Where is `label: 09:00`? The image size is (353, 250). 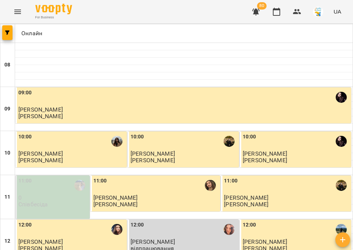 label: 09:00 is located at coordinates (25, 93).